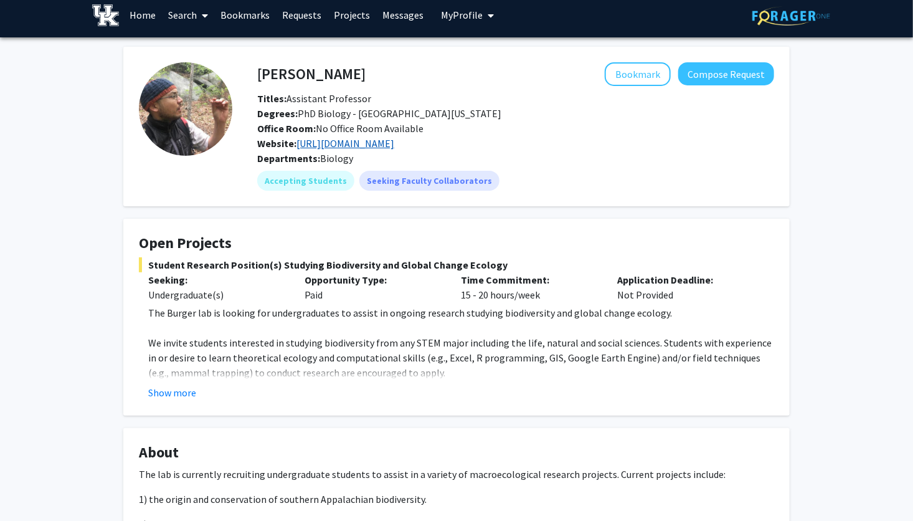 The height and width of the screenshot is (521, 913). I want to click on b: Titles:, so click(272, 98).